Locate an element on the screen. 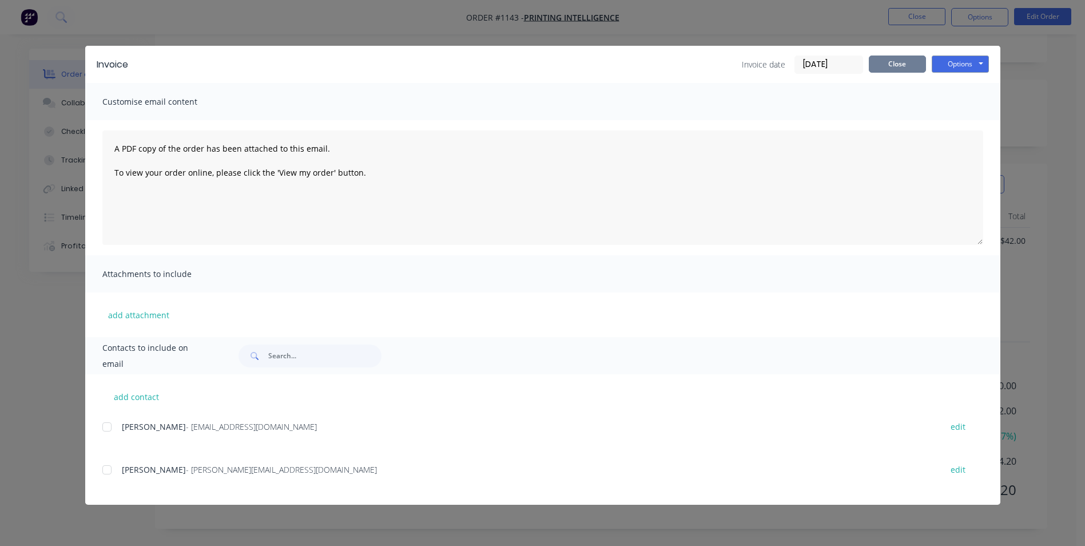  span: Attachments to include is located at coordinates (165, 274).